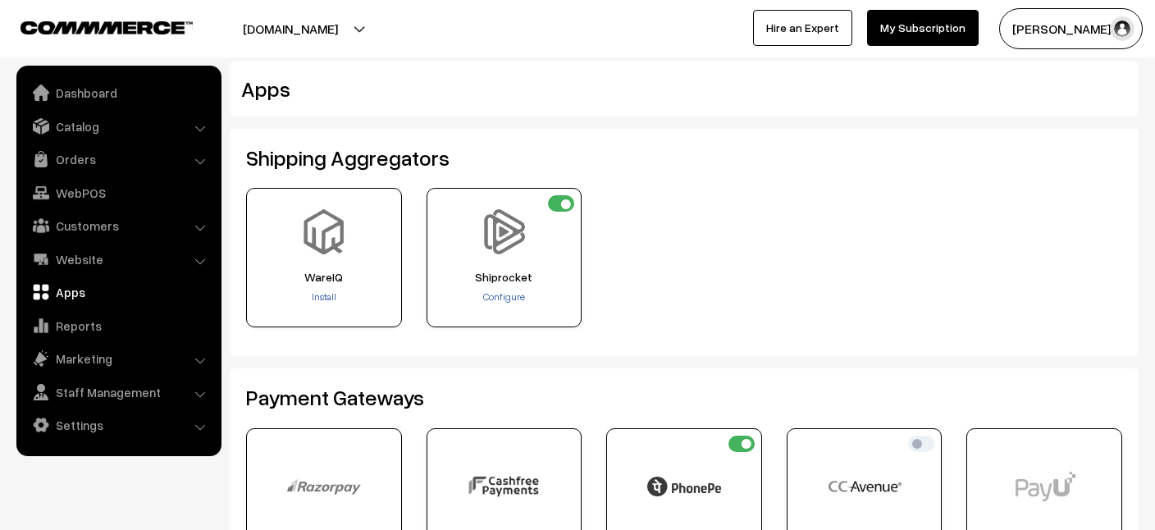 The image size is (1155, 530). I want to click on a: Catalog, so click(118, 126).